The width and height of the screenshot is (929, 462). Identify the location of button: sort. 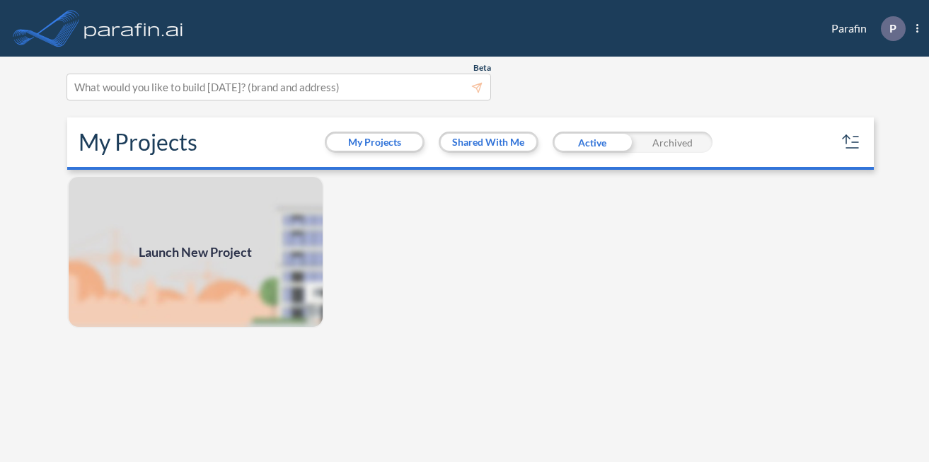
(851, 142).